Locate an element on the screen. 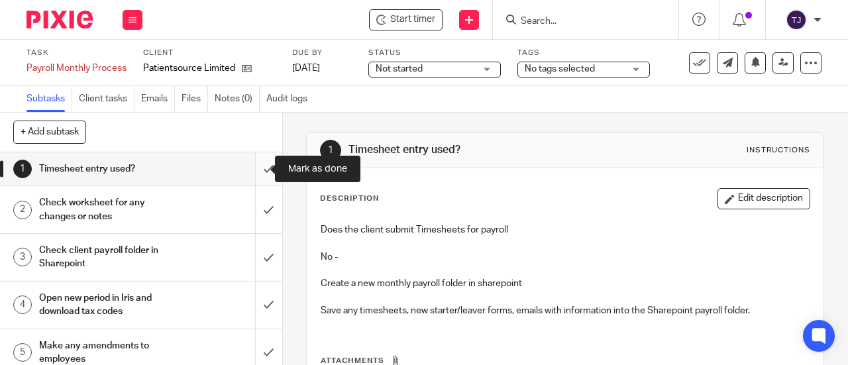 The image size is (848, 365). h1: Open new period in Iris and download tax codes is located at coordinates (107, 305).